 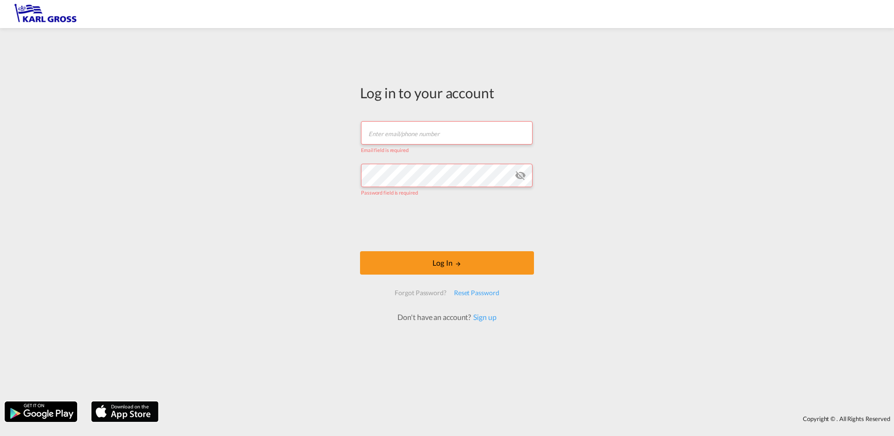 What do you see at coordinates (45, 14) in the screenshot?
I see `img: 3269c73066d711f095e541db4db89301.png` at bounding box center [45, 14].